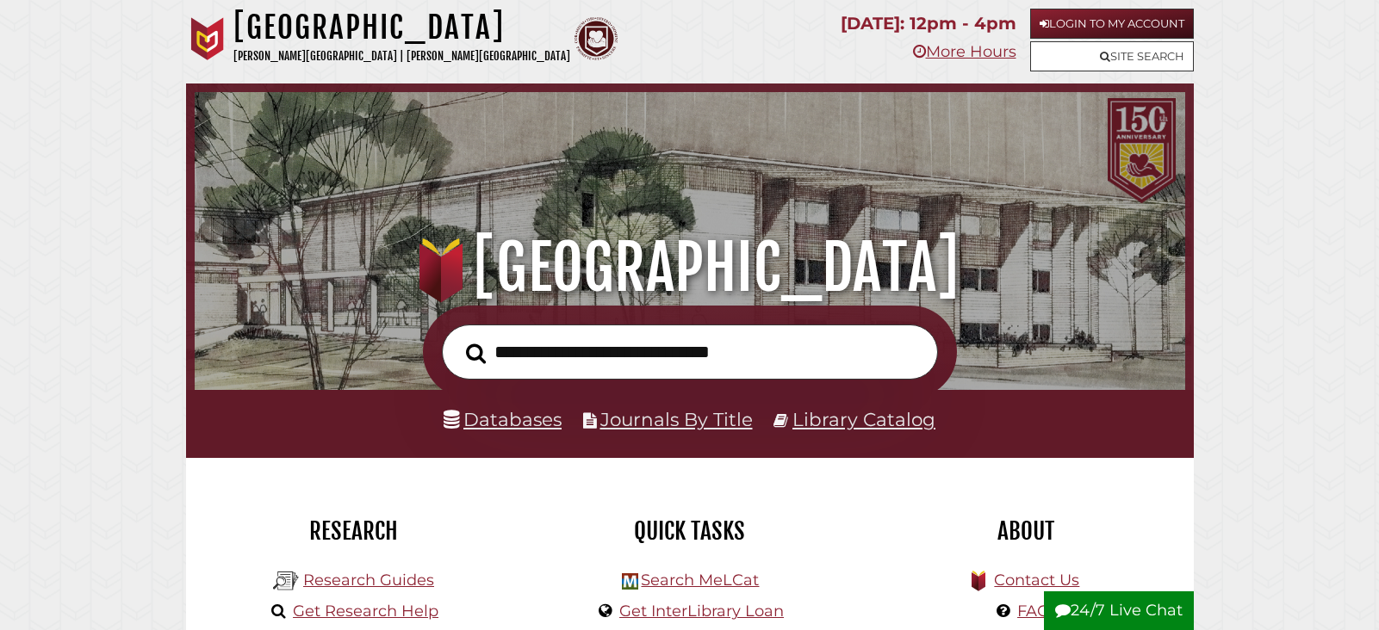 The width and height of the screenshot is (1379, 630). Describe the element at coordinates (475, 353) in the screenshot. I see `i: Search` at that location.